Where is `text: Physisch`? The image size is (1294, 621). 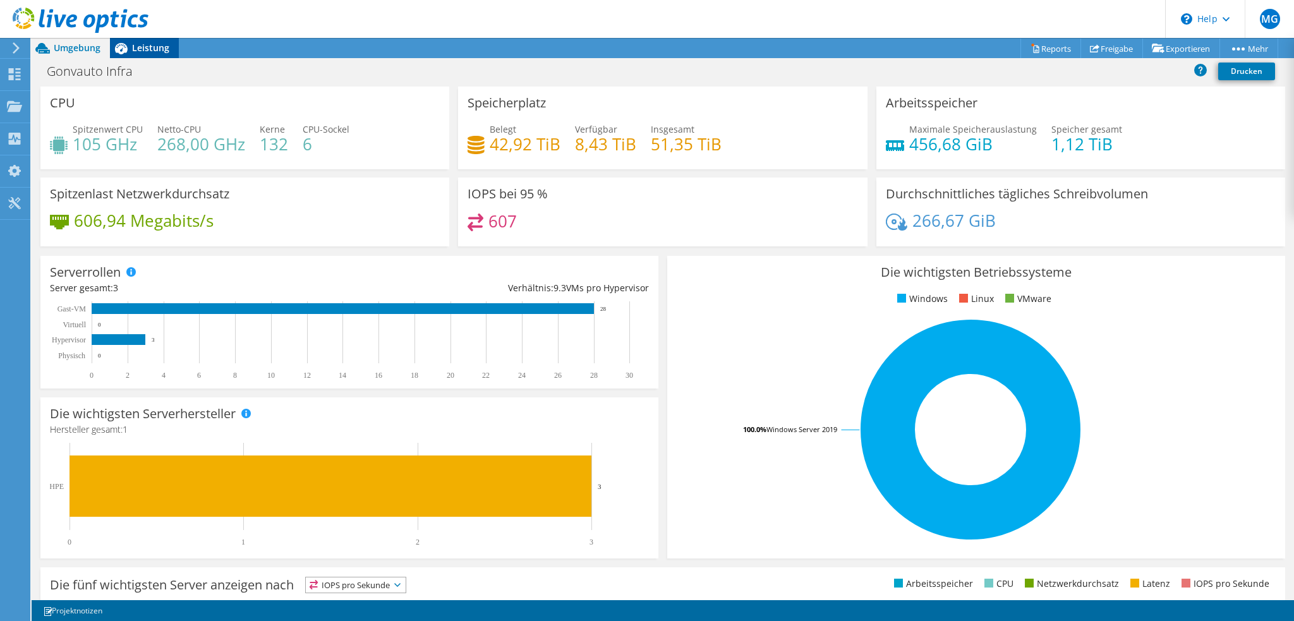 text: Physisch is located at coordinates (71, 356).